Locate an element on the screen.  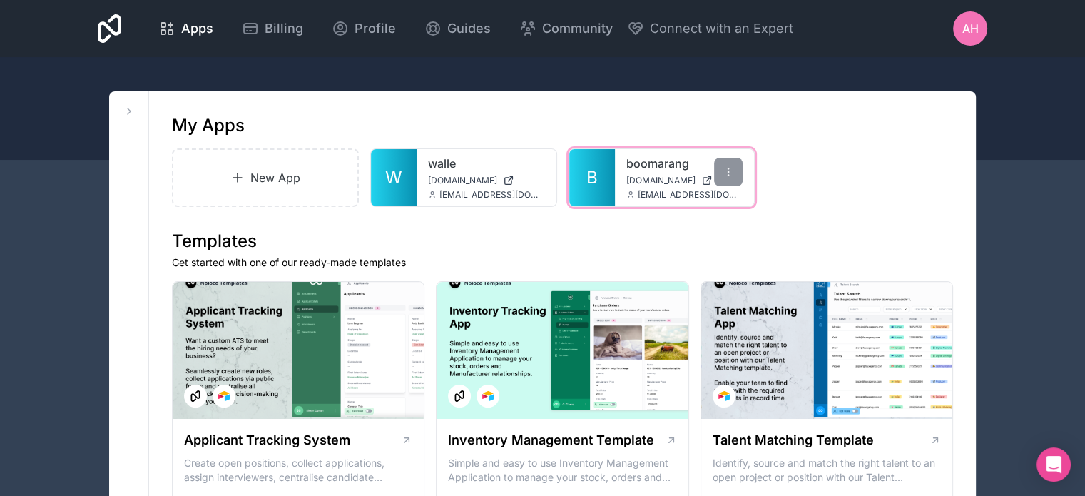
h1: Applicant Tracking System is located at coordinates (267, 440).